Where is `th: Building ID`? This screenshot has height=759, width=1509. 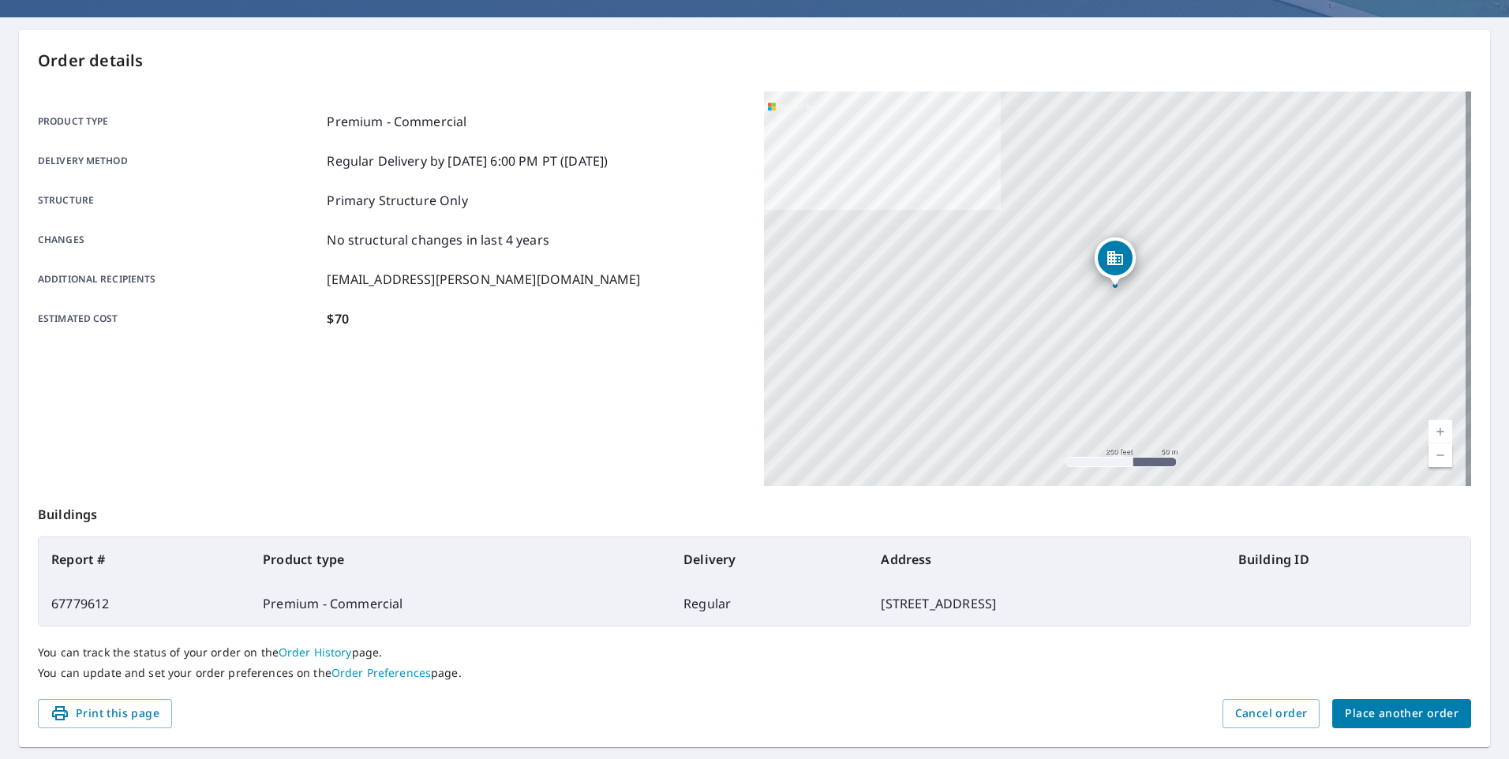
th: Building ID is located at coordinates (1348, 560).